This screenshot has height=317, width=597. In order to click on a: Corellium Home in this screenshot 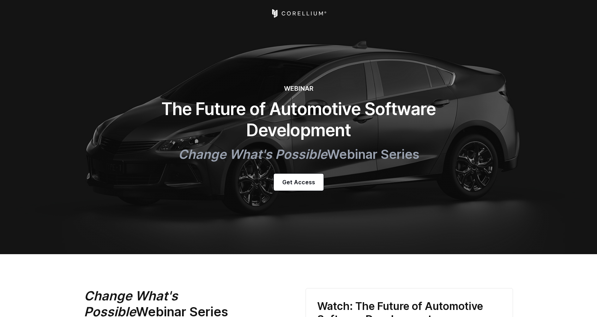, I will do `click(298, 13)`.